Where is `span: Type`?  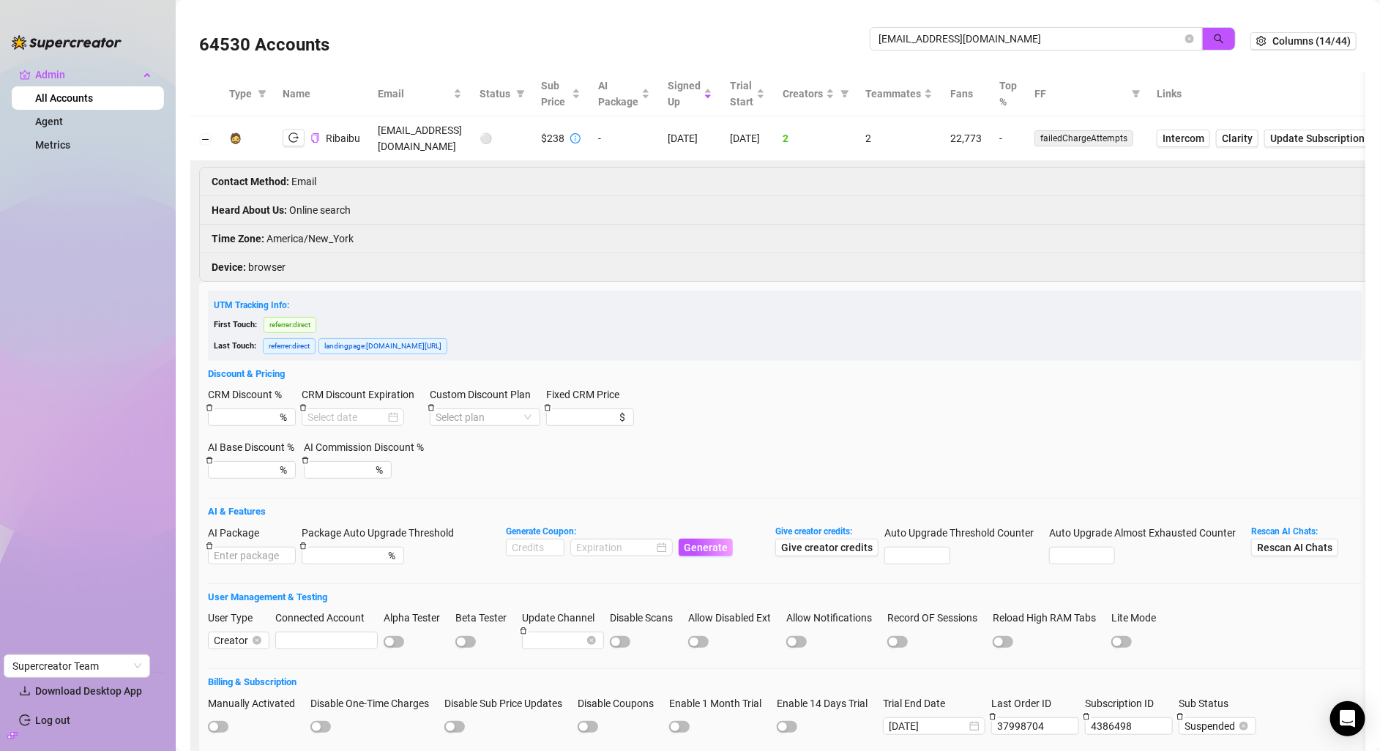 span: Type is located at coordinates (240, 94).